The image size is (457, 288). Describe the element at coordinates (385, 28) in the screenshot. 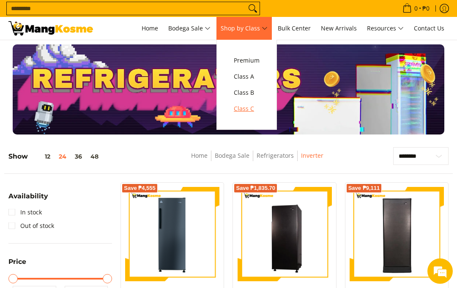

I see `a: Resources` at that location.